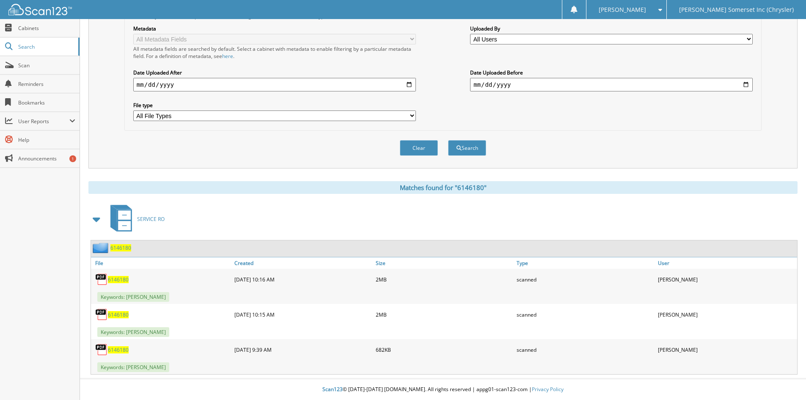 The height and width of the screenshot is (400, 806). Describe the element at coordinates (274, 72) in the screenshot. I see `label: Date Uploaded After` at that location.